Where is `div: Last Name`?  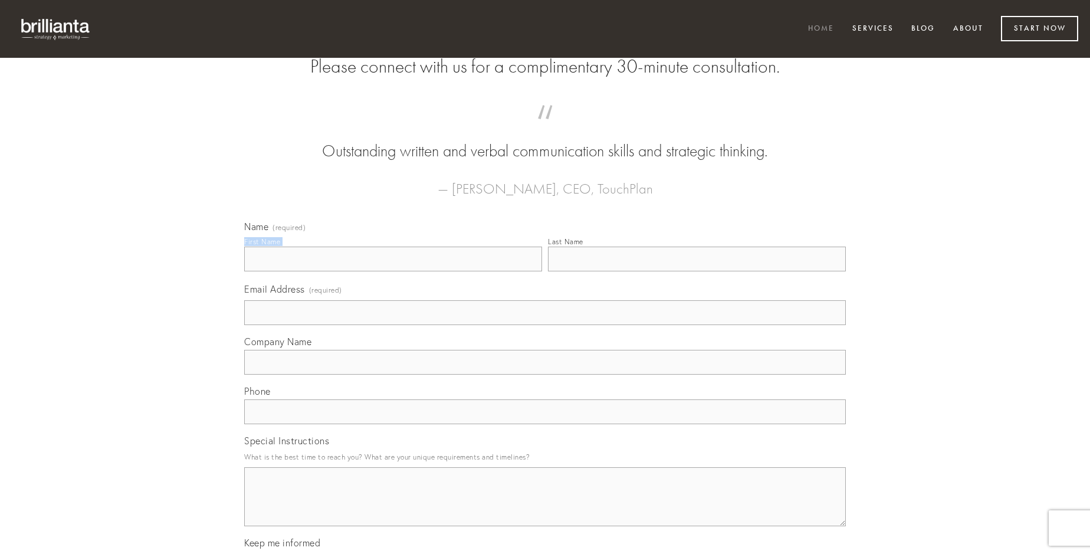
div: Last Name is located at coordinates (566, 241).